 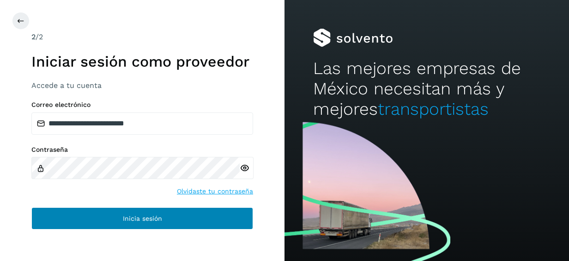 I want to click on span: Inicia sesión, so click(x=142, y=218).